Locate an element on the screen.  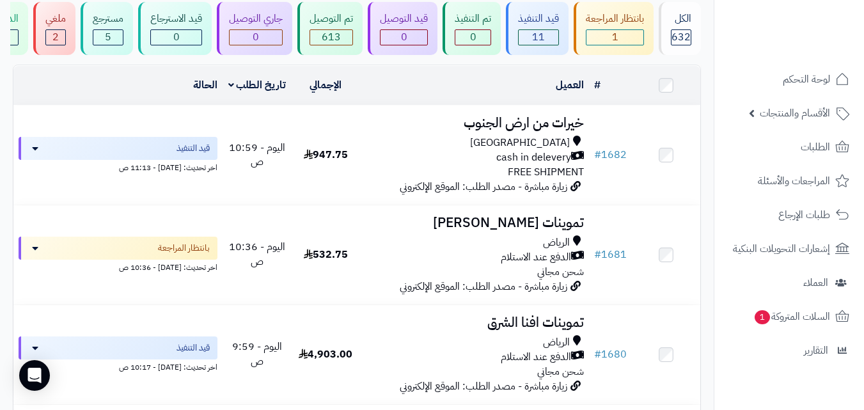
div: الكل is located at coordinates (681, 19).